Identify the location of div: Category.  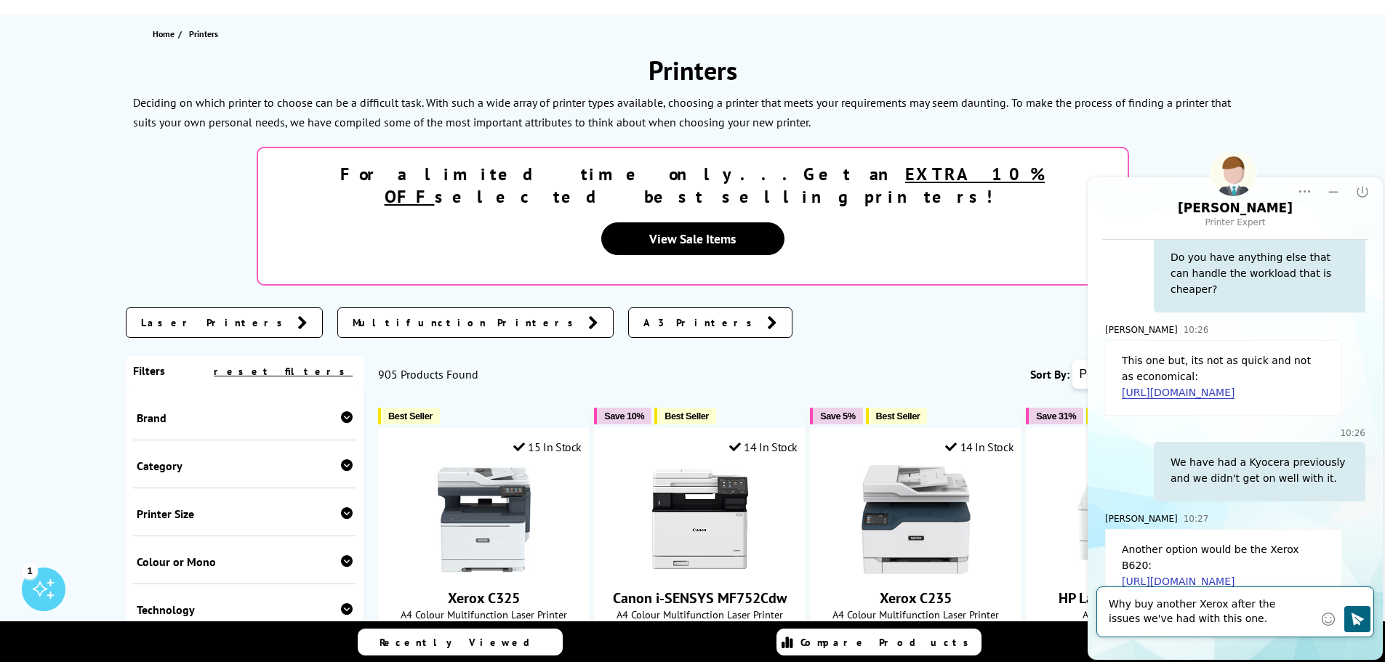
(245, 466).